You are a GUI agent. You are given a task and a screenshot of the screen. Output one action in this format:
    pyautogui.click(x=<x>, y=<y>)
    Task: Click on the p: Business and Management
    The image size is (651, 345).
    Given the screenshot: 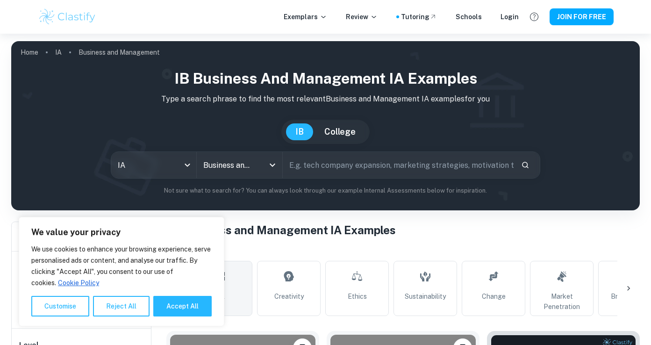 What is the action you would take?
    pyautogui.click(x=119, y=52)
    